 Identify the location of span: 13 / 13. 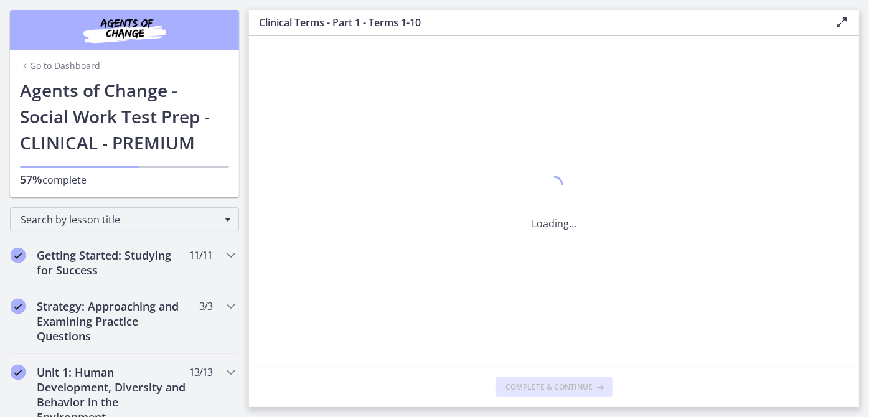
(200, 372).